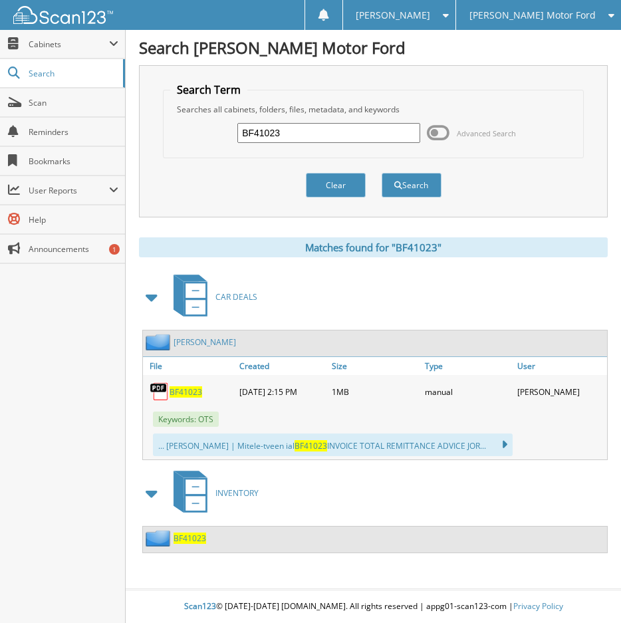 The width and height of the screenshot is (621, 623). I want to click on span: Scan123, so click(200, 606).